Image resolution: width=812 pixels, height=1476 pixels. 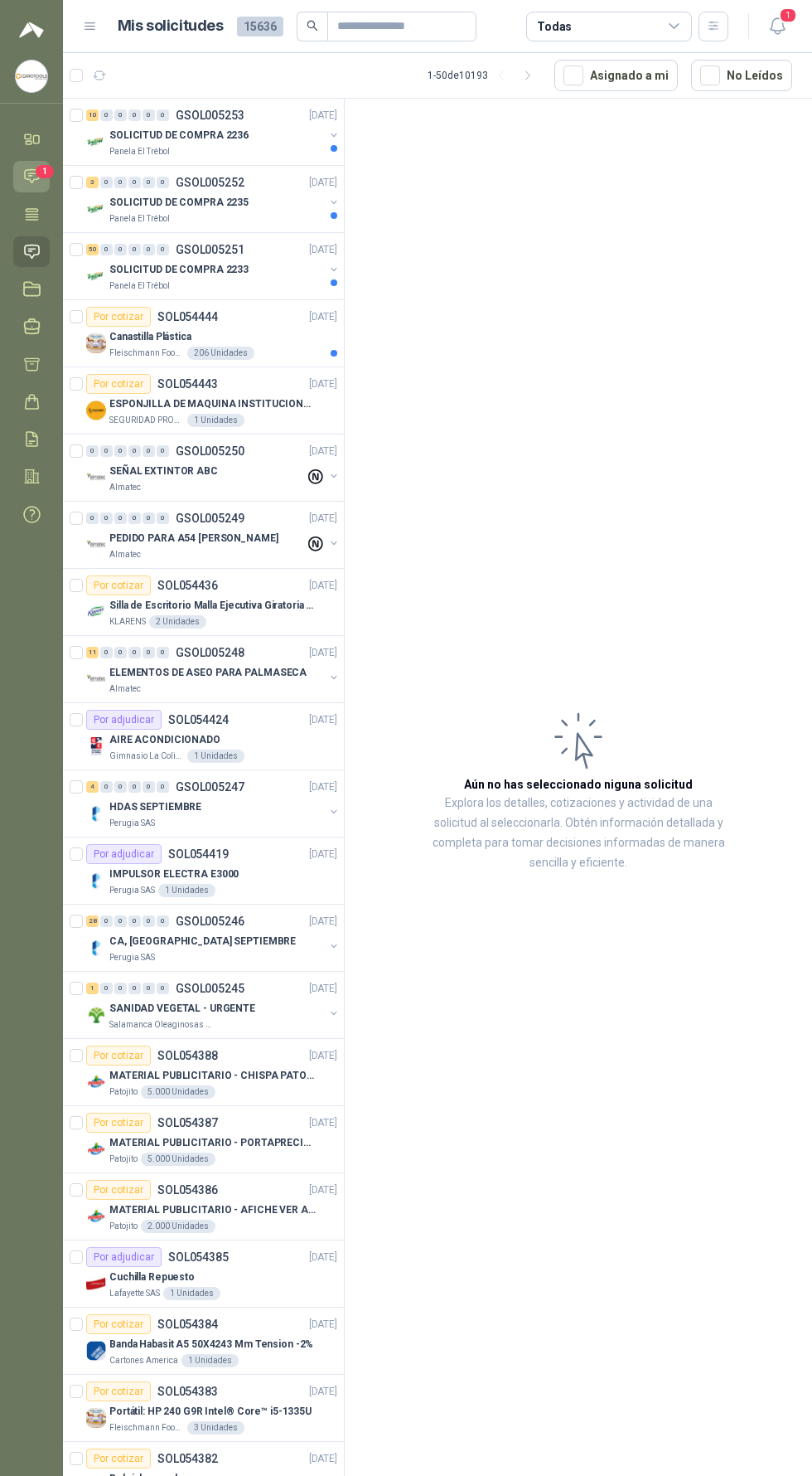 What do you see at coordinates (150, 337) in the screenshot?
I see `p: Canastilla Plástica` at bounding box center [150, 337].